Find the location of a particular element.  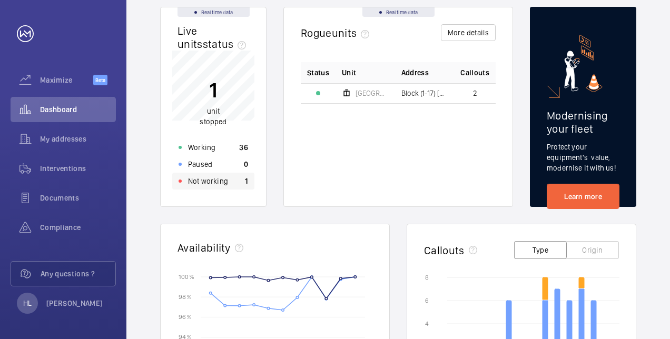

span: Callouts is located at coordinates (474, 73).